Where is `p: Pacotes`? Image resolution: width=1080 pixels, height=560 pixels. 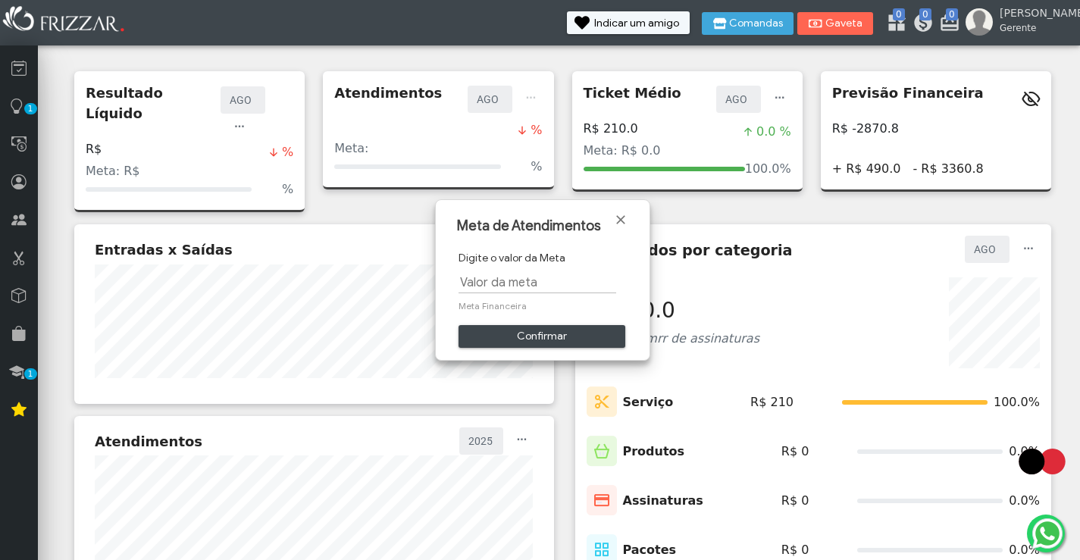 p: Pacotes is located at coordinates (650, 550).